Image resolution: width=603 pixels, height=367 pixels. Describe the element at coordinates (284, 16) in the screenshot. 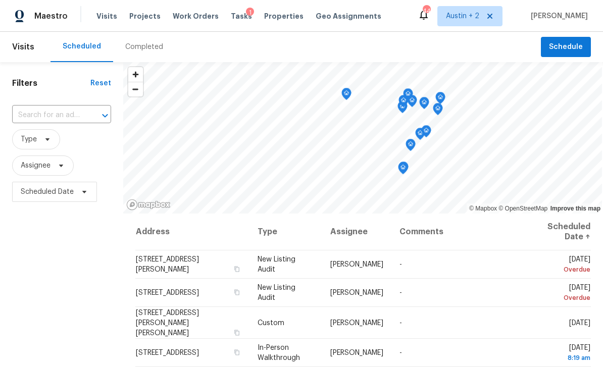

I see `span: Properties` at that location.